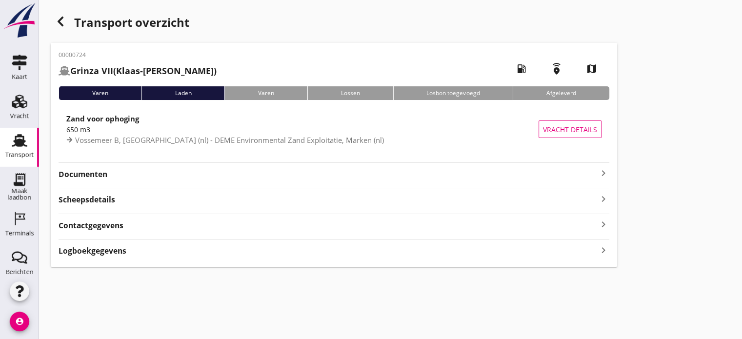 The height and width of the screenshot is (339, 742). I want to click on strong: Grinza VII, so click(92, 71).